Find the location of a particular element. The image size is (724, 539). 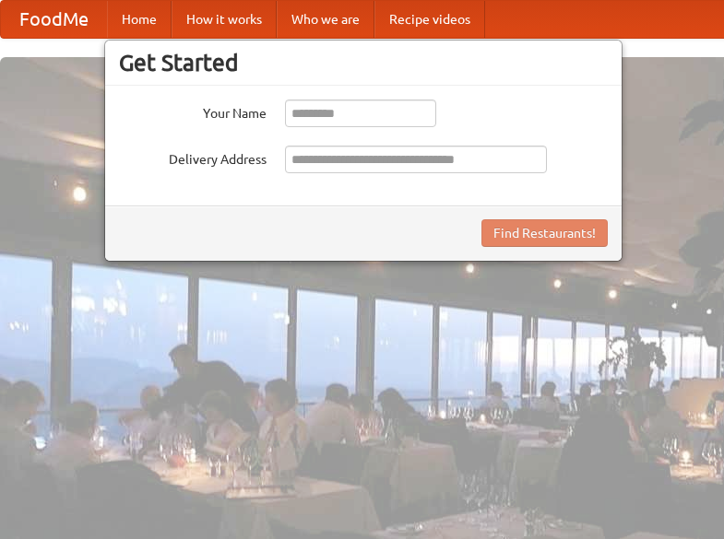

a: How it works is located at coordinates (224, 19).